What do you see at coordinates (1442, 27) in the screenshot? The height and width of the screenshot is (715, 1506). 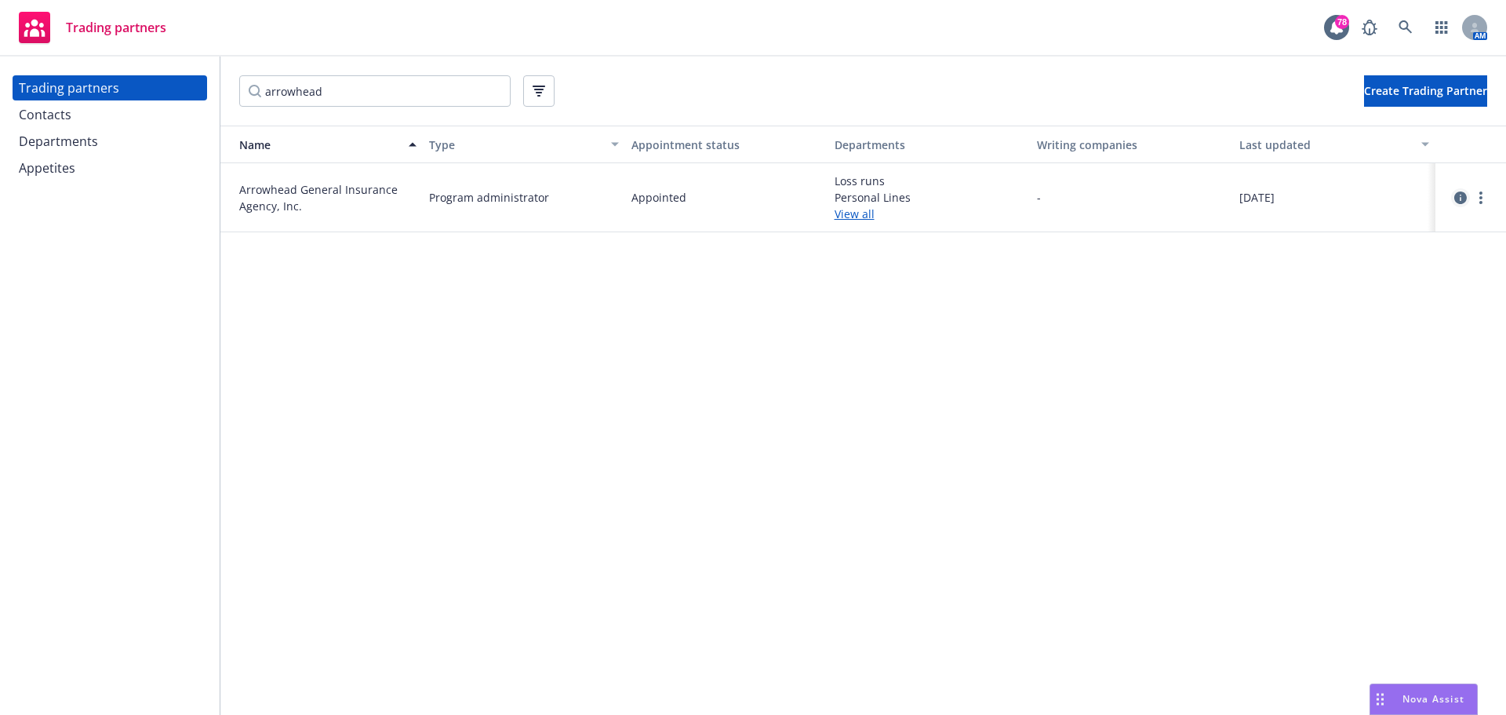 I see `a: Switch app` at bounding box center [1442, 27].